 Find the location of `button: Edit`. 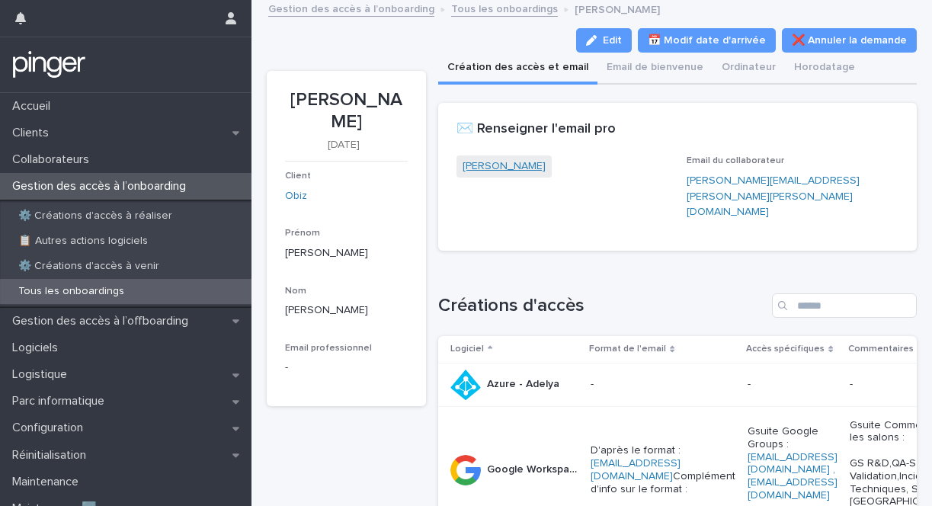

button: Edit is located at coordinates (604, 40).